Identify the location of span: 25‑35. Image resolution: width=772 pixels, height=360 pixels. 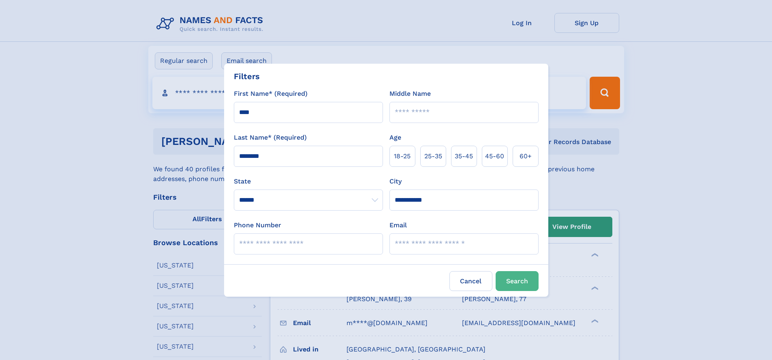
(433, 156).